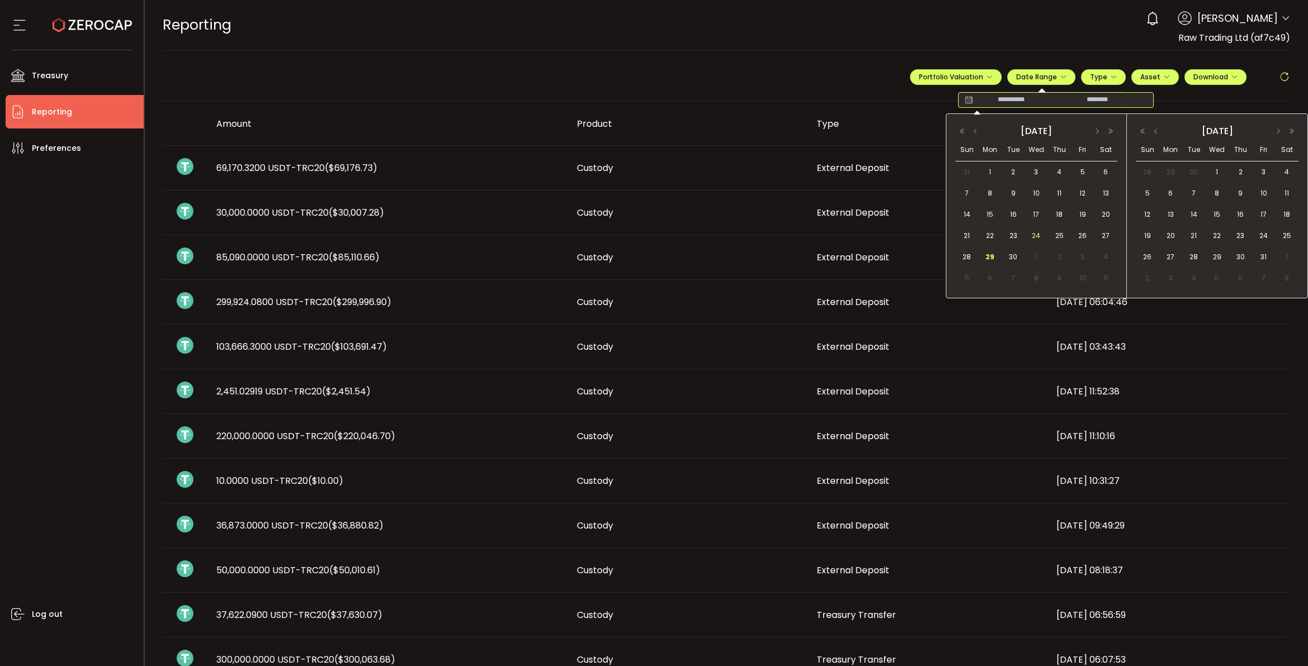 Image resolution: width=1308 pixels, height=666 pixels. I want to click on span: ($300,063.68), so click(364, 660).